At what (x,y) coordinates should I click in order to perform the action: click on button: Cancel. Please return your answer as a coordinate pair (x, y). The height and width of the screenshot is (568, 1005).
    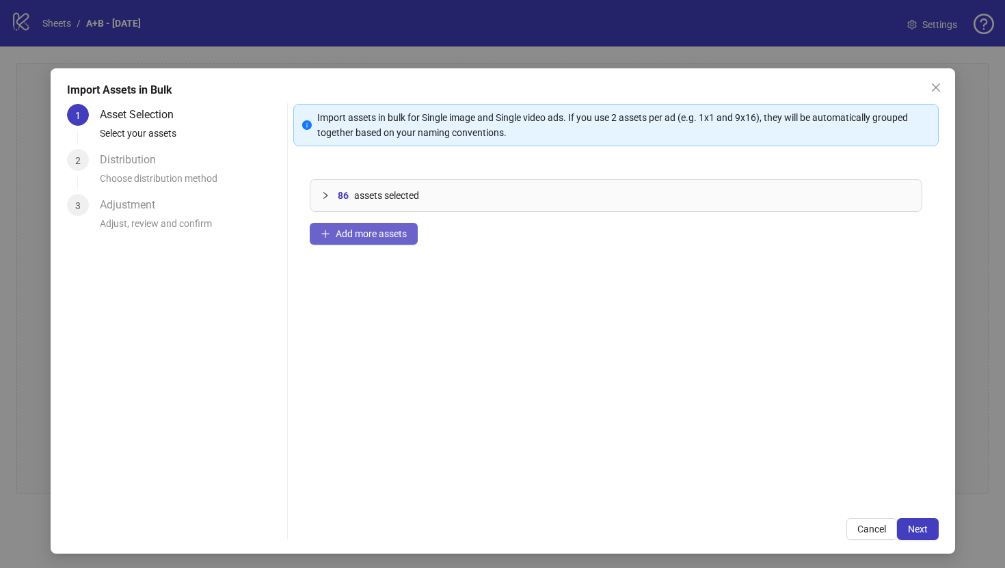
    Looking at the image, I should click on (872, 529).